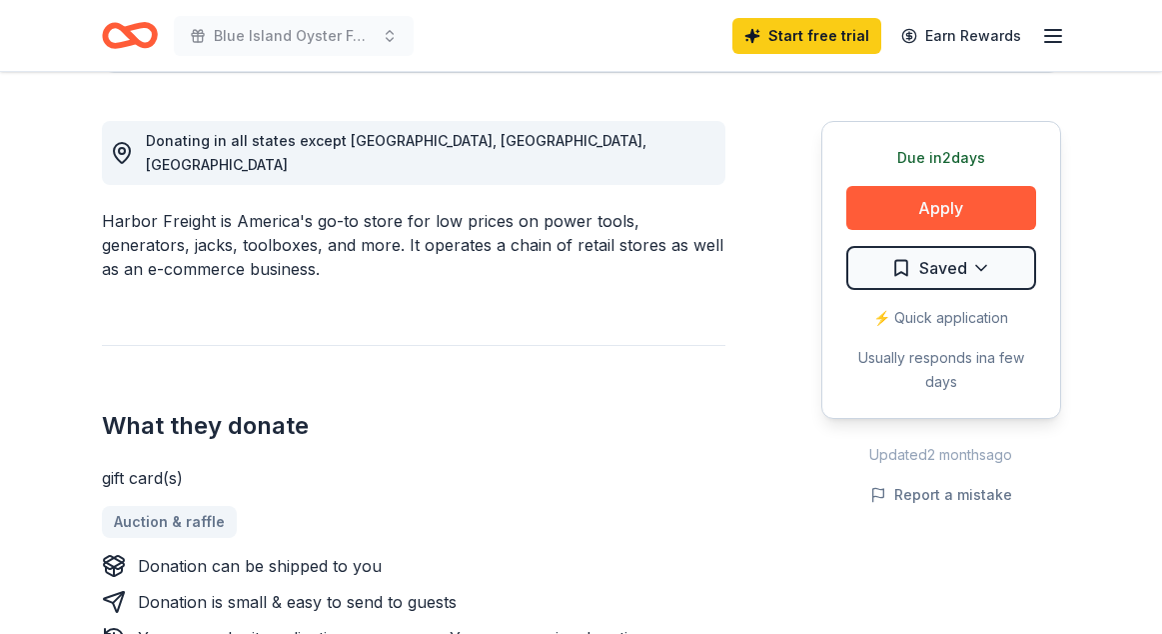  Describe the element at coordinates (941, 455) in the screenshot. I see `div: Updated 2 months ago` at that location.